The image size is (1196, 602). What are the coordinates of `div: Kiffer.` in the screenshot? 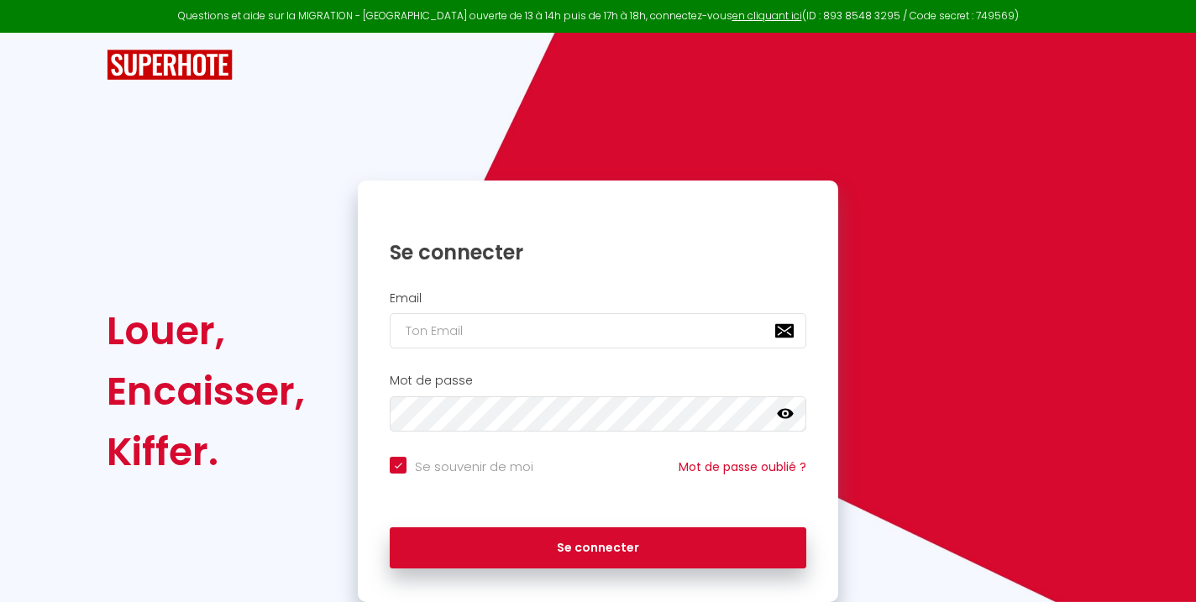 It's located at (206, 452).